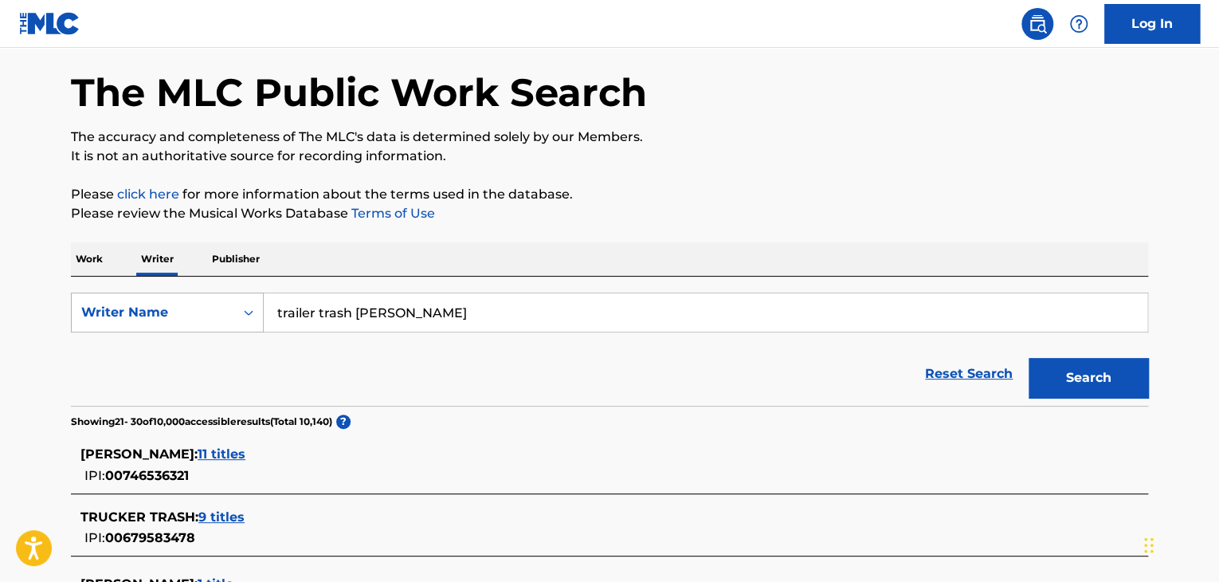  What do you see at coordinates (150, 537) in the screenshot?
I see `span: 00679583478` at bounding box center [150, 537].